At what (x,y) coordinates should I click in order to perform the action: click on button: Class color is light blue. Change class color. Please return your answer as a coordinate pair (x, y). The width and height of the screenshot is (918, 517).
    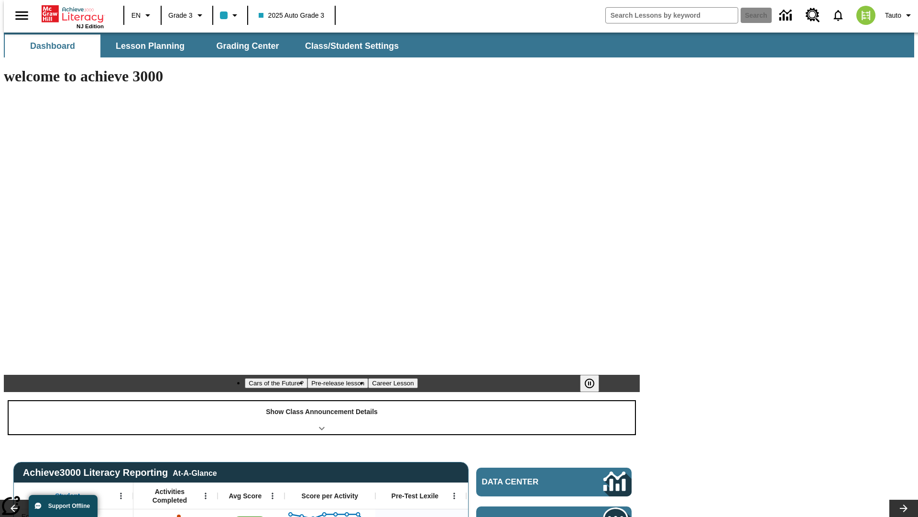
    Looking at the image, I should click on (230, 15).